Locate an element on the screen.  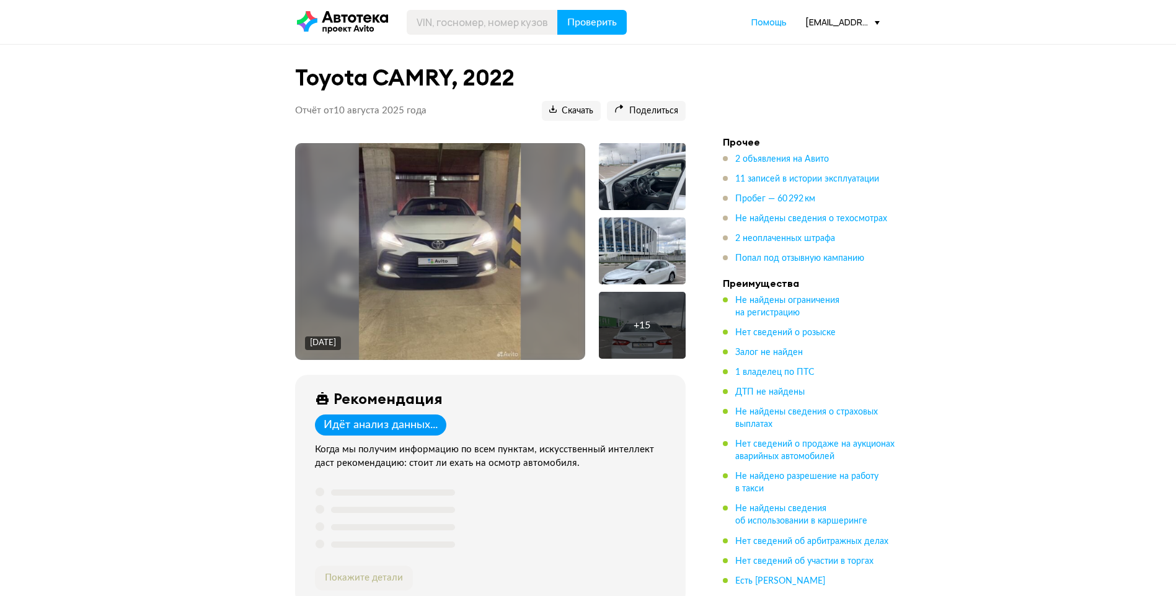
span: Залог не найден is located at coordinates (769, 353).